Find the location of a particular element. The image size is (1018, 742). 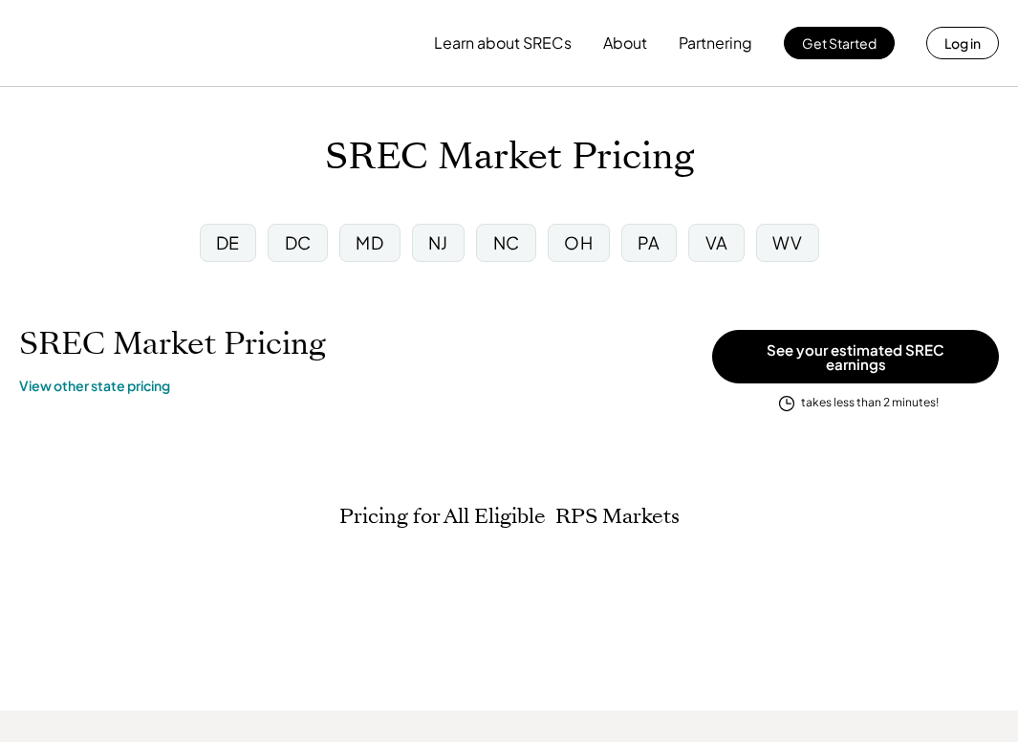

button: Get Started is located at coordinates (839, 43).